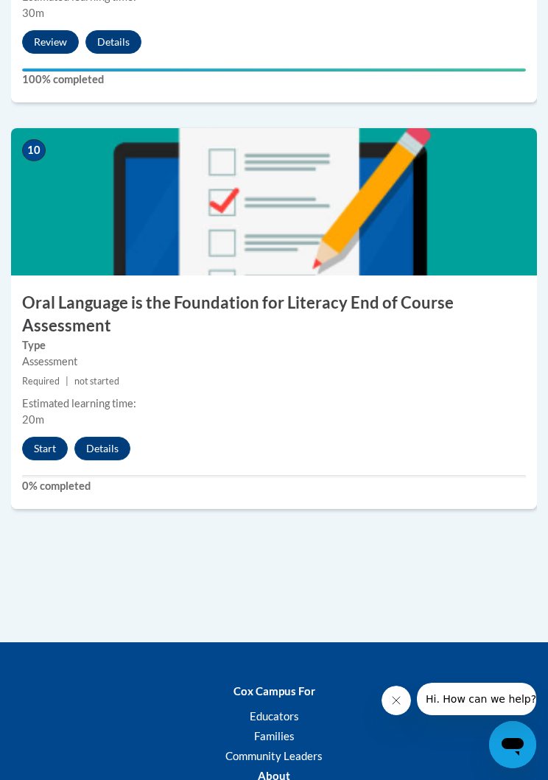 The width and height of the screenshot is (548, 780). I want to click on span: not started, so click(96, 381).